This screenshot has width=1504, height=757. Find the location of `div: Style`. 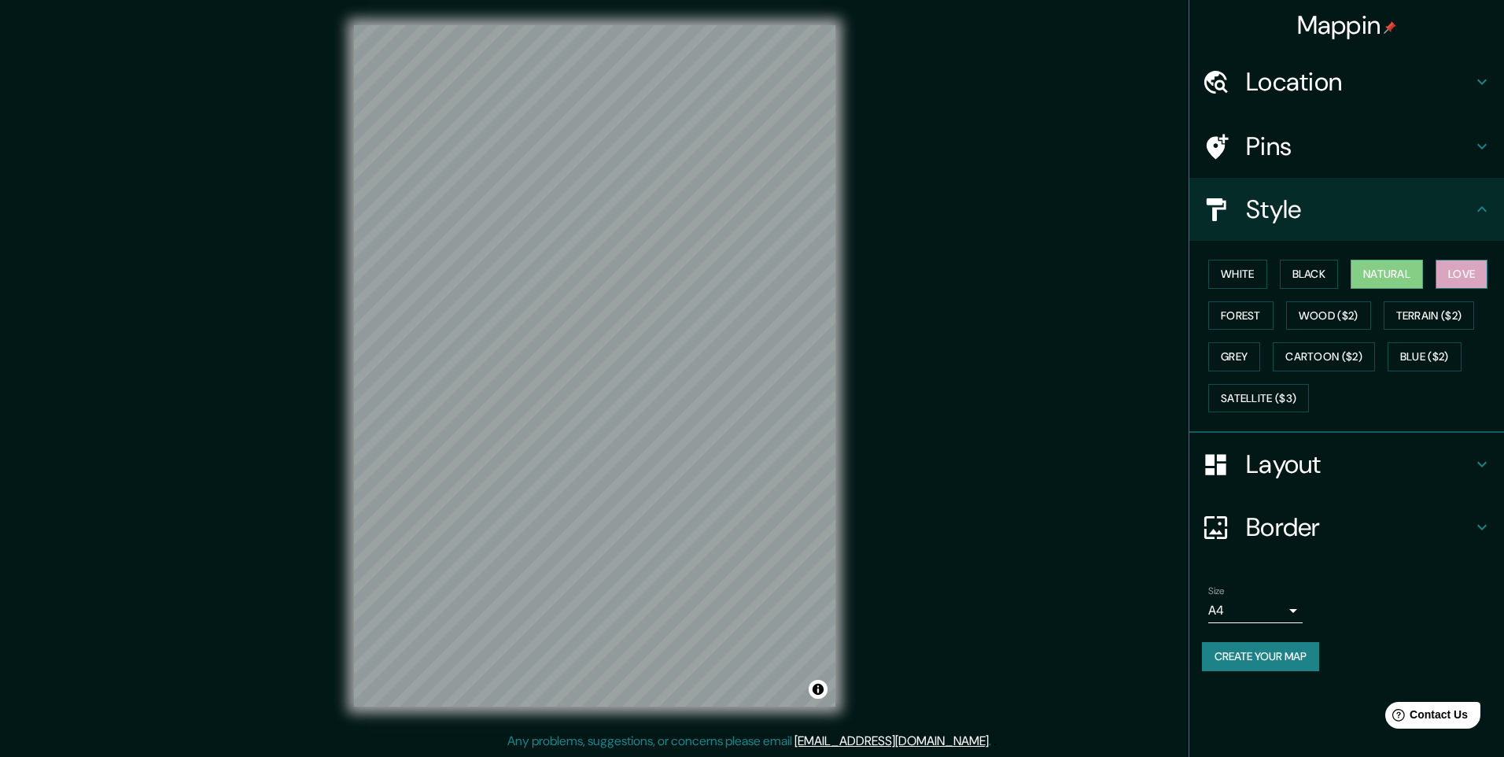

div: Style is located at coordinates (1347, 209).